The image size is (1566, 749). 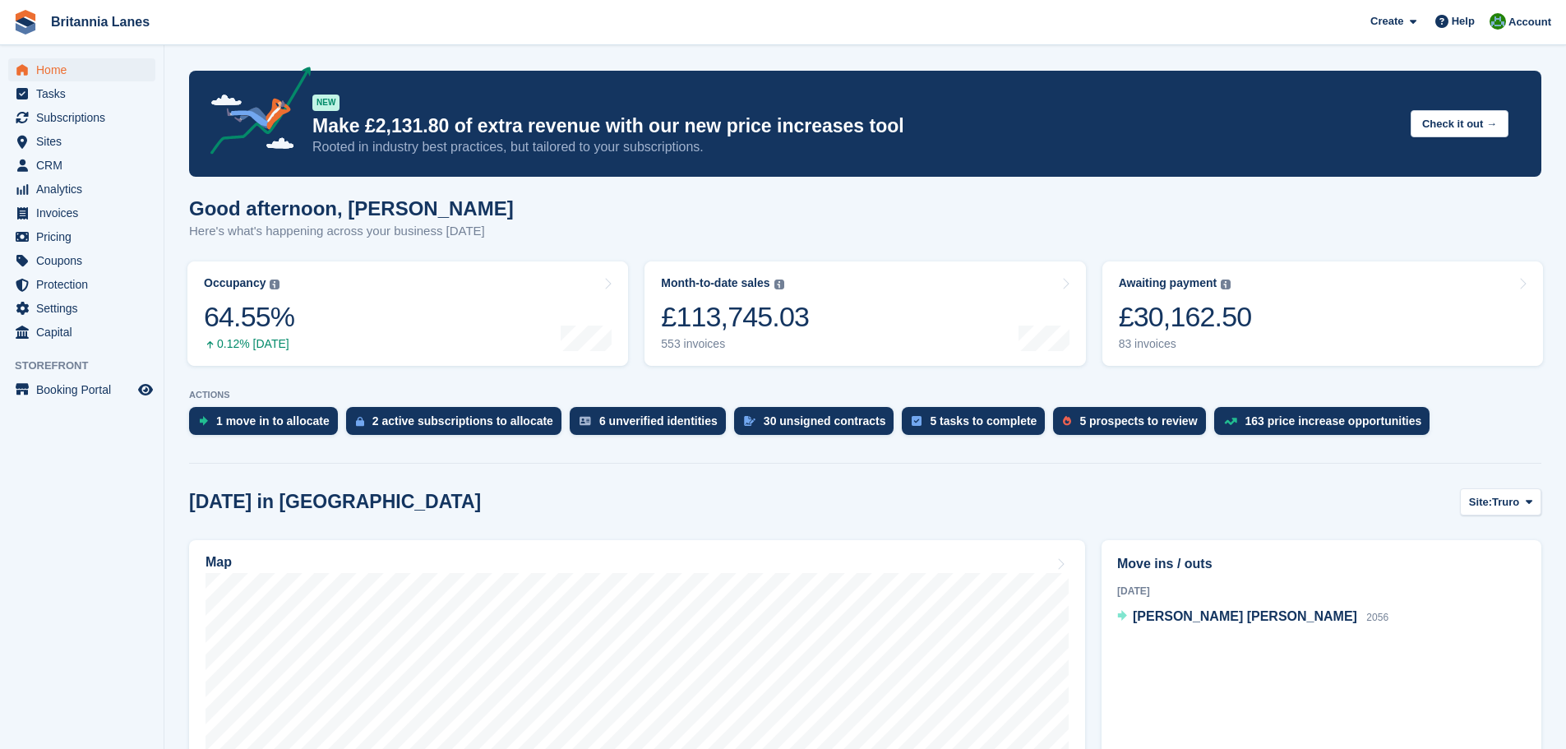 I want to click on h2: Map, so click(x=219, y=562).